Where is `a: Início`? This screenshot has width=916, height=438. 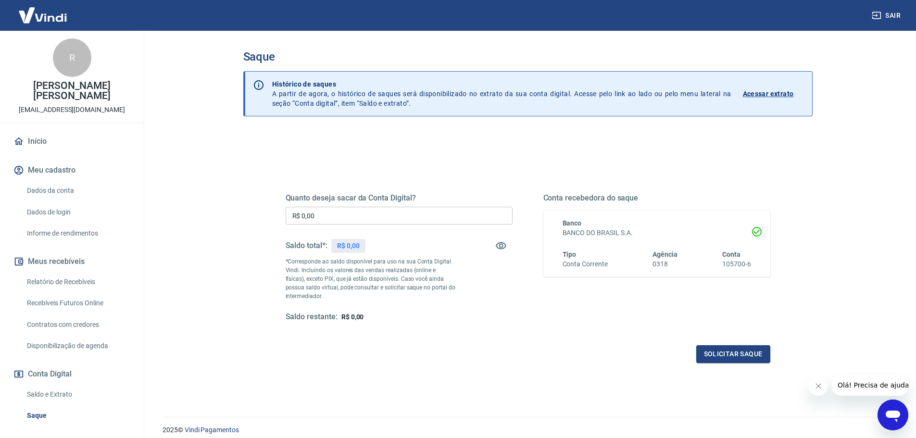 a: Início is located at coordinates (72, 141).